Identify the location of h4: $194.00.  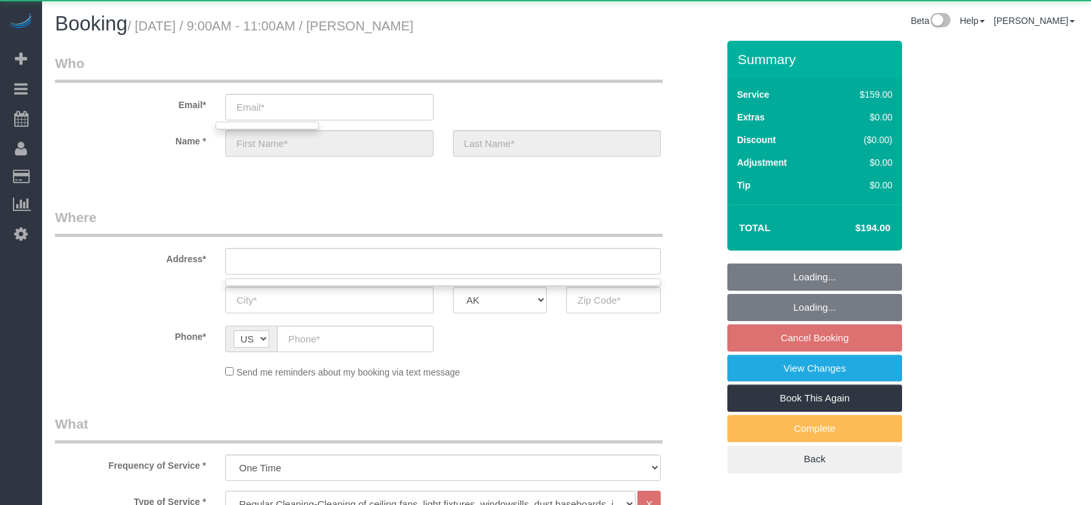
(853, 228).